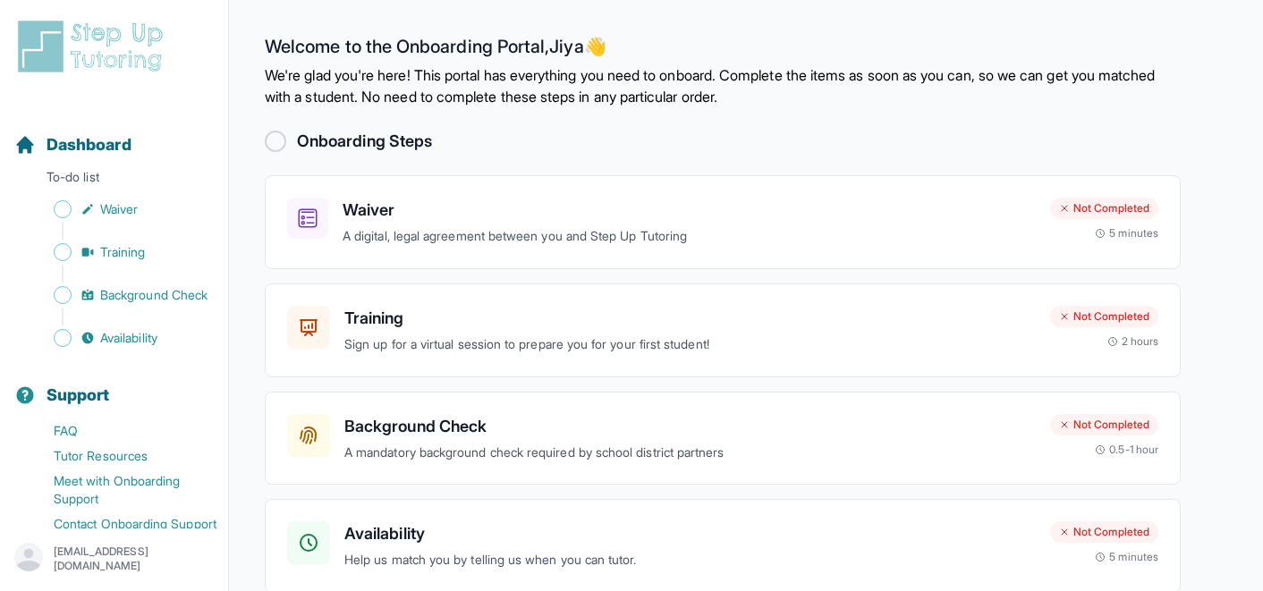  I want to click on a: WaiverA digital, legal agreement between you and Step Up TutoringNot Completed5 minutes, so click(723, 222).